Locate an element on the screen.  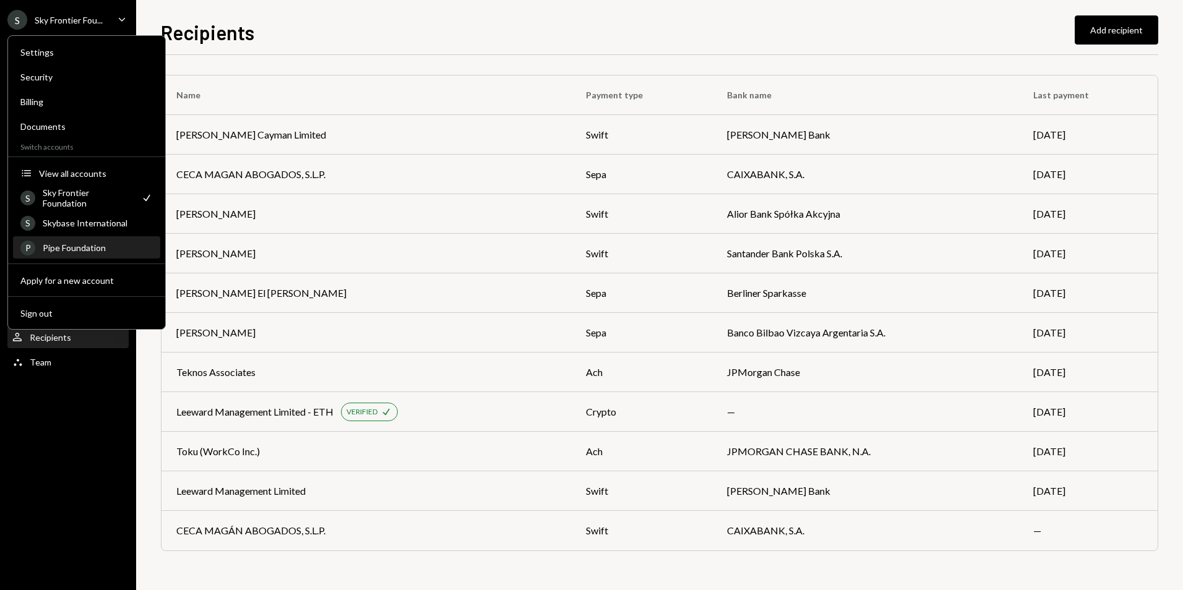
div: Leeward Management Limited is located at coordinates (241, 491).